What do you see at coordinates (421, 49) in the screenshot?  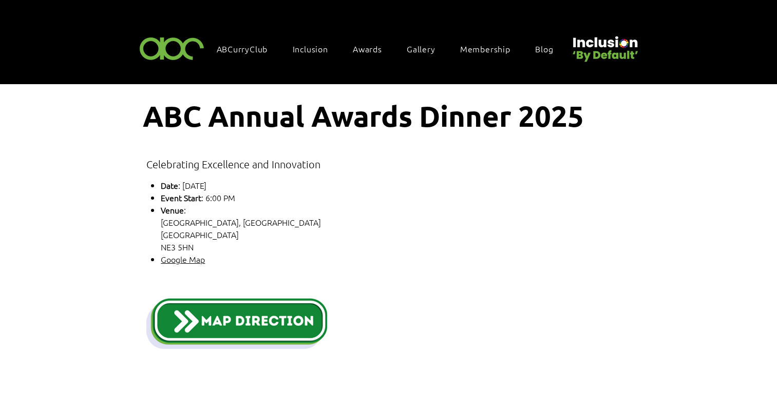 I see `span: Gallery` at bounding box center [421, 49].